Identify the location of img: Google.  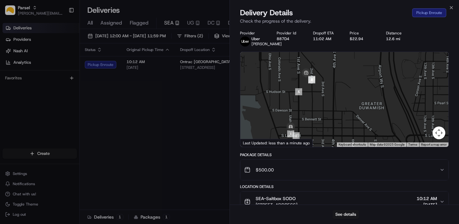
(252, 143).